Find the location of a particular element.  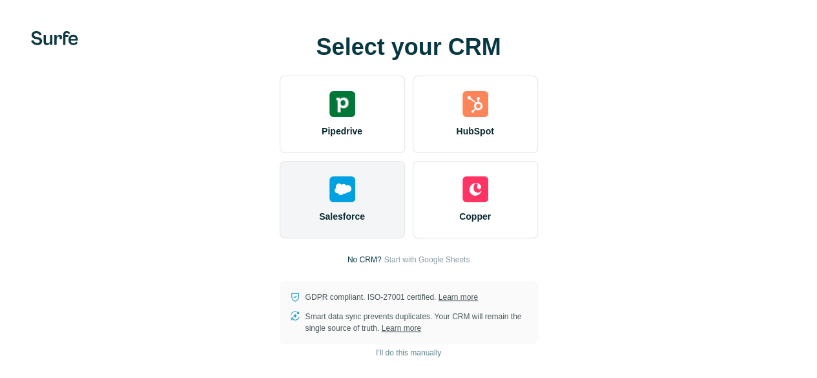

h1: Select your CRM is located at coordinates (409, 47).